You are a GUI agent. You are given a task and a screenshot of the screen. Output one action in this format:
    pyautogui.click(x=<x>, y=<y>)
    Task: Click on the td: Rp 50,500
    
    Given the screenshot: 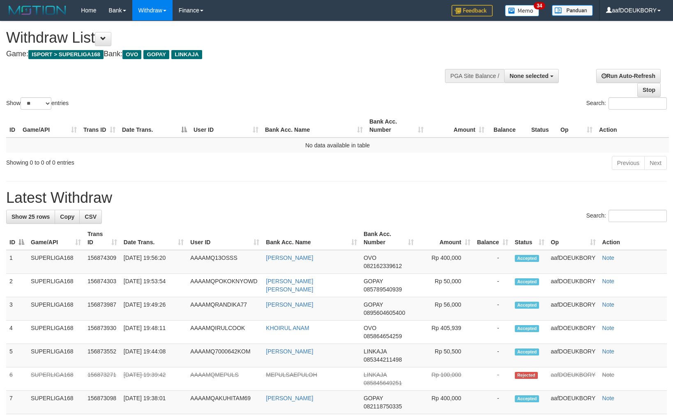 What is the action you would take?
    pyautogui.click(x=445, y=356)
    